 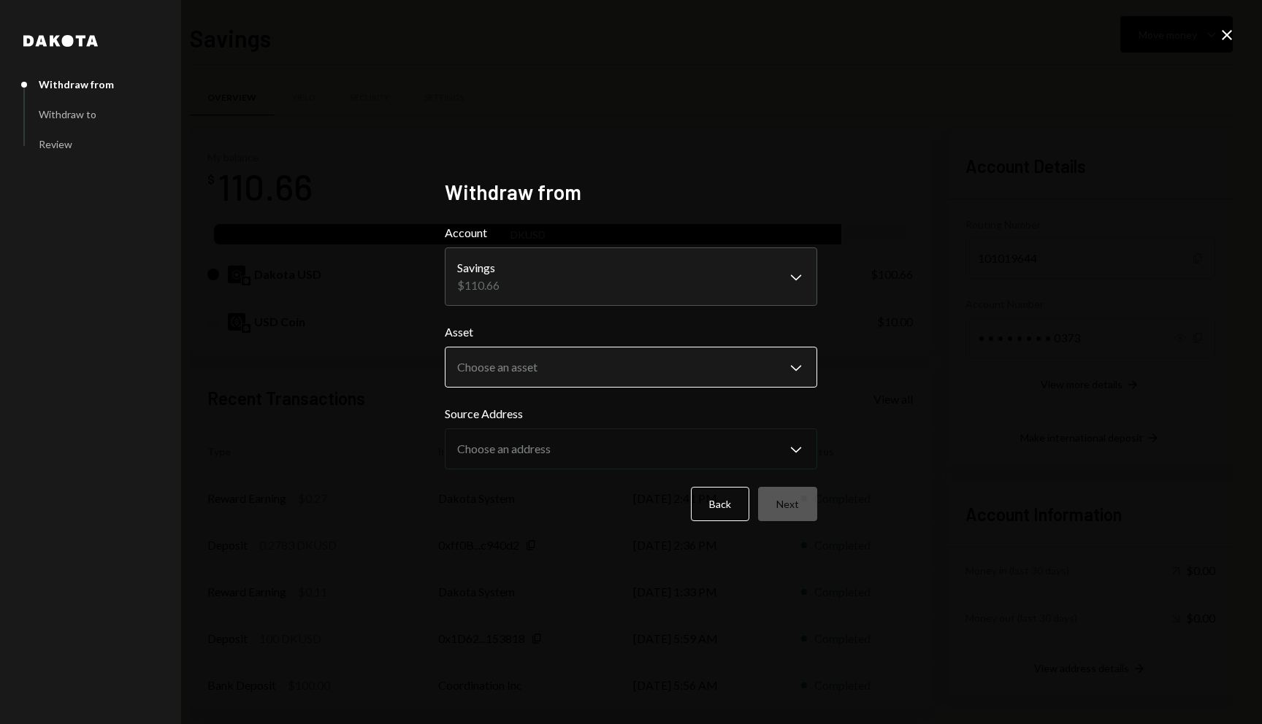 I want to click on label: Account, so click(x=631, y=233).